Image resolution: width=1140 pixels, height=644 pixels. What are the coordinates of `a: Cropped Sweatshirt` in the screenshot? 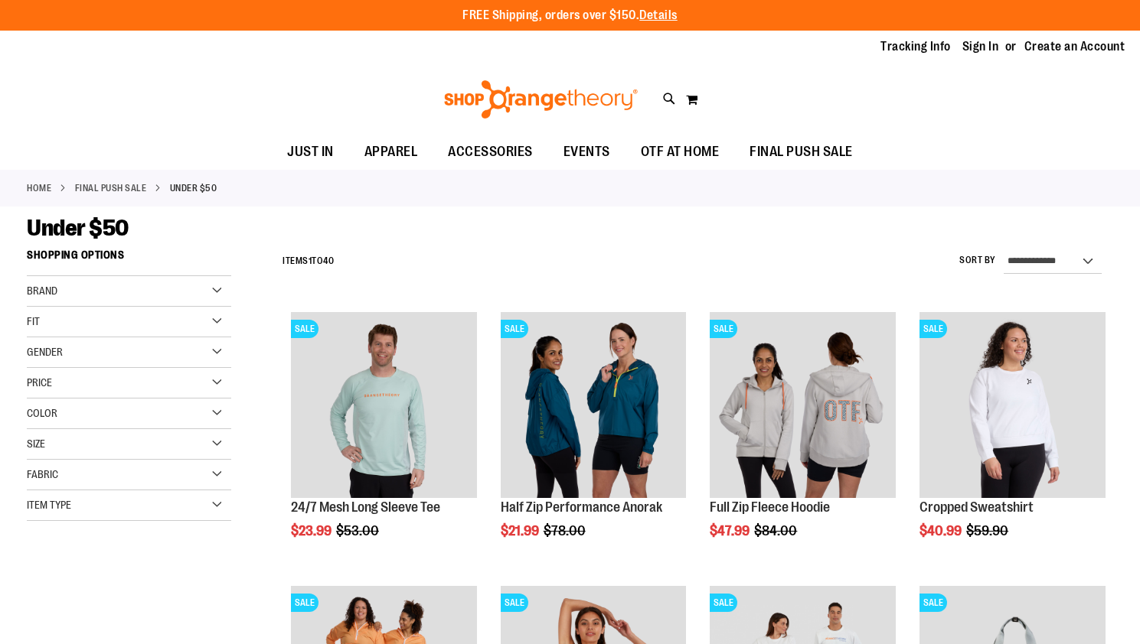 It's located at (976, 507).